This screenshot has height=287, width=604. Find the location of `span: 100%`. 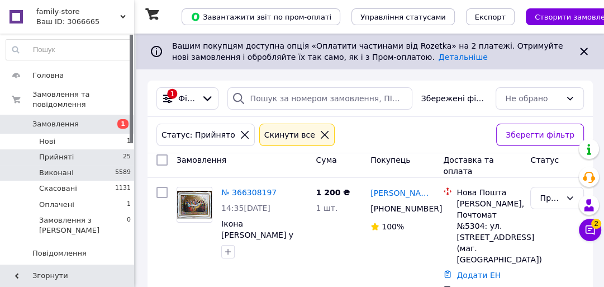

span: 100% is located at coordinates (393, 226).